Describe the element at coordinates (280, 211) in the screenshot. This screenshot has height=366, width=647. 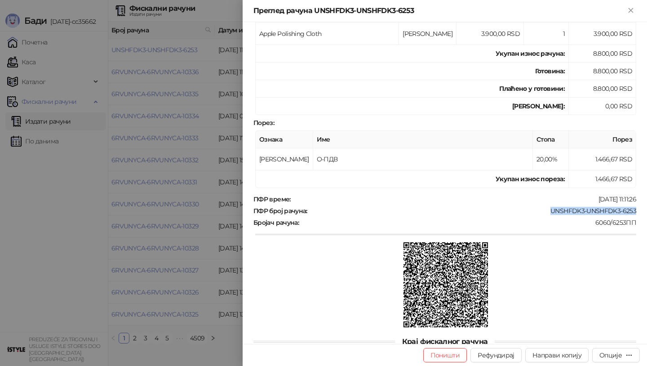
I see `strong: ПФР број рачуна :` at that location.